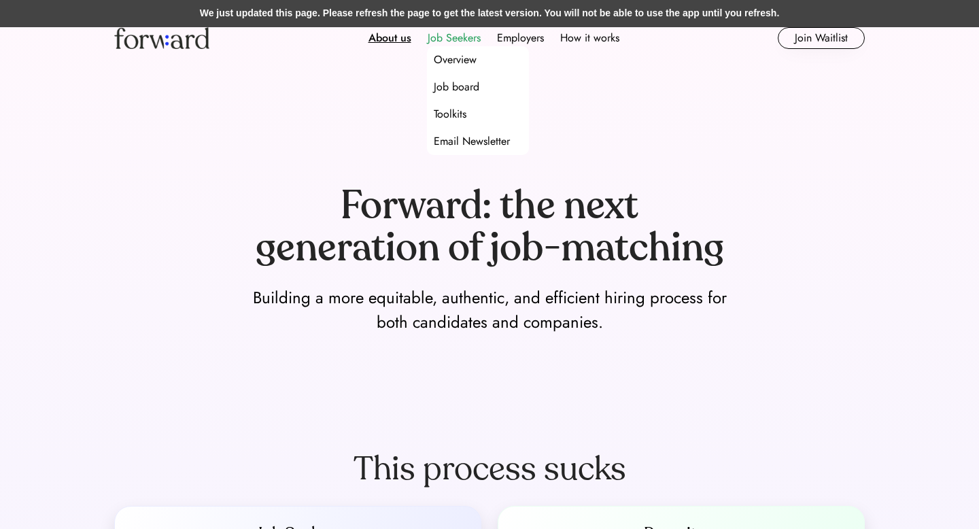  I want to click on div: Toolkits, so click(450, 114).